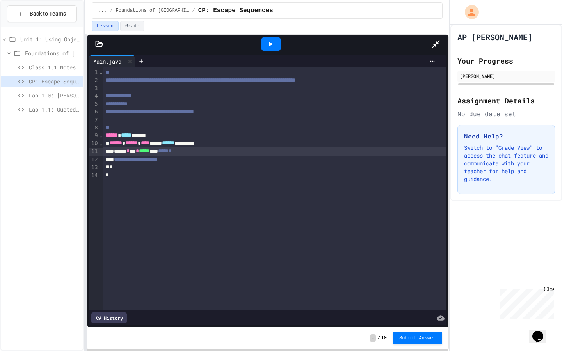  What do you see at coordinates (94, 176) in the screenshot?
I see `div: 14` at bounding box center [94, 176].